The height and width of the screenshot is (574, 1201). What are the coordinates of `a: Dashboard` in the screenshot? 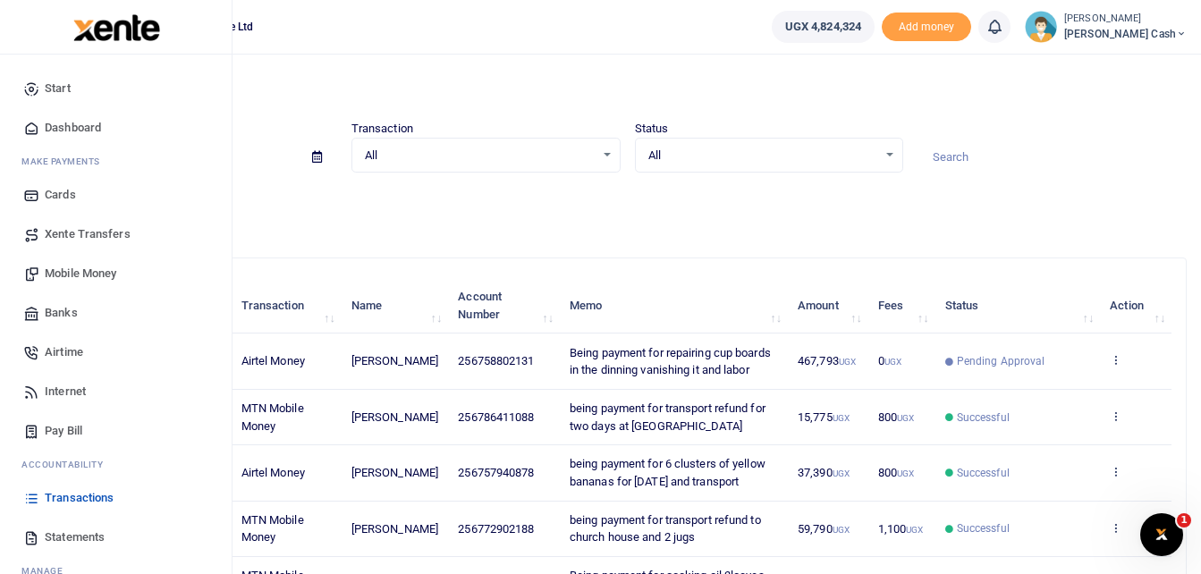 It's located at (115, 128).